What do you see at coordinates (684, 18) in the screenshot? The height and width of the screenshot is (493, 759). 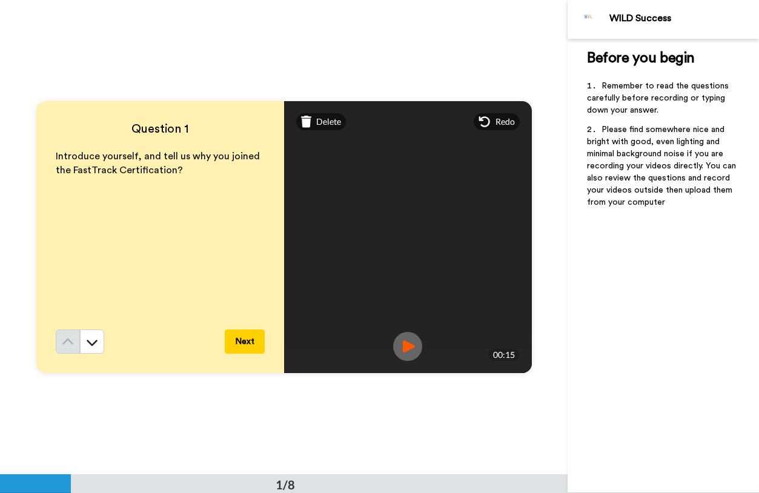 I see `div: WILD Success` at bounding box center [684, 18].